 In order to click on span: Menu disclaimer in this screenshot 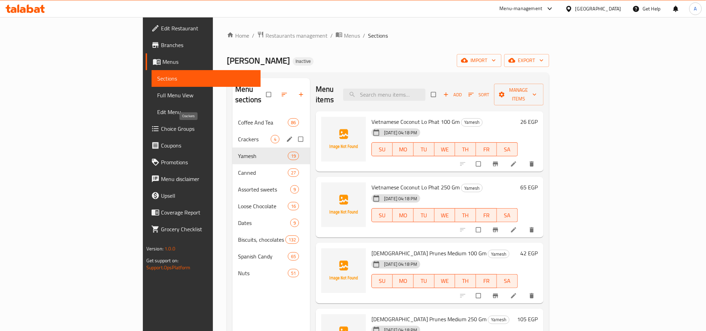, I will do `click(208, 179)`.